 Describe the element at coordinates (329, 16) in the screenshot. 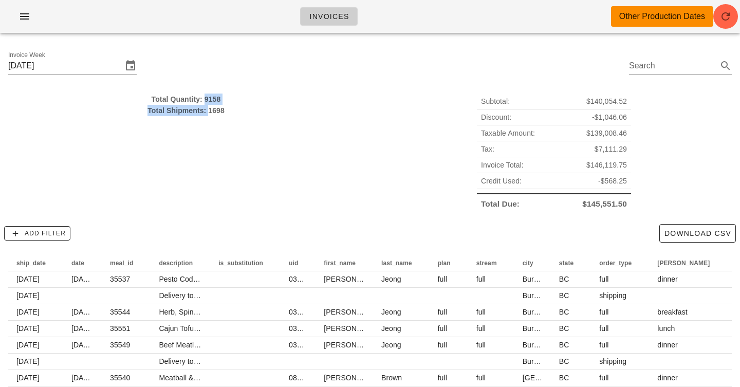

I see `span: Invoices` at that location.